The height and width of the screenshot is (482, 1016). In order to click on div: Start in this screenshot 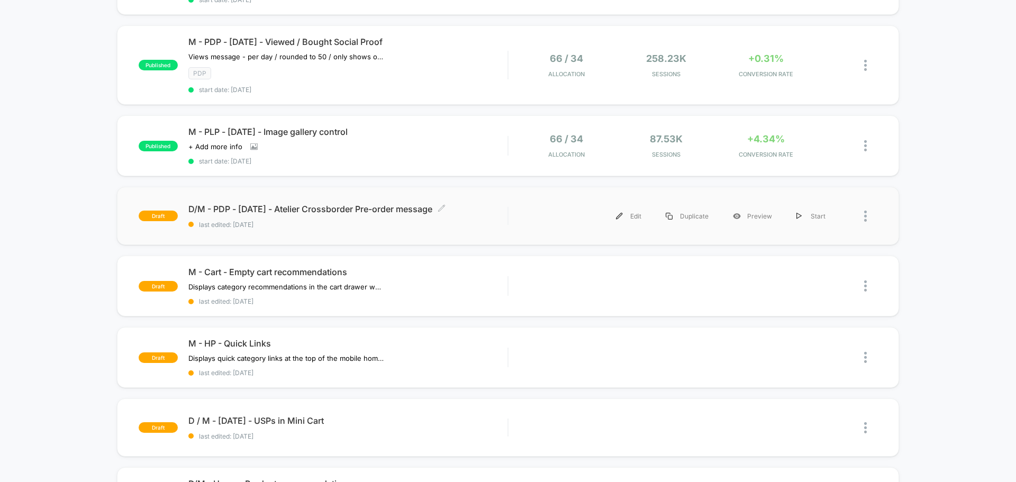, I will do `click(811, 216)`.